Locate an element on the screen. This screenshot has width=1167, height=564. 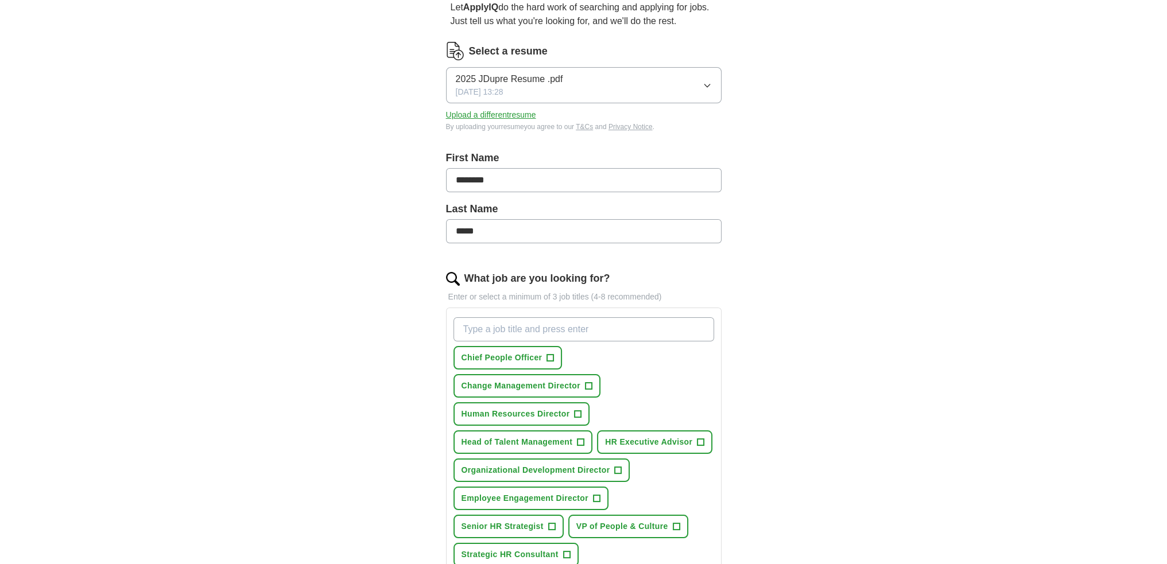
button: Change Management Director is located at coordinates (527, 386).